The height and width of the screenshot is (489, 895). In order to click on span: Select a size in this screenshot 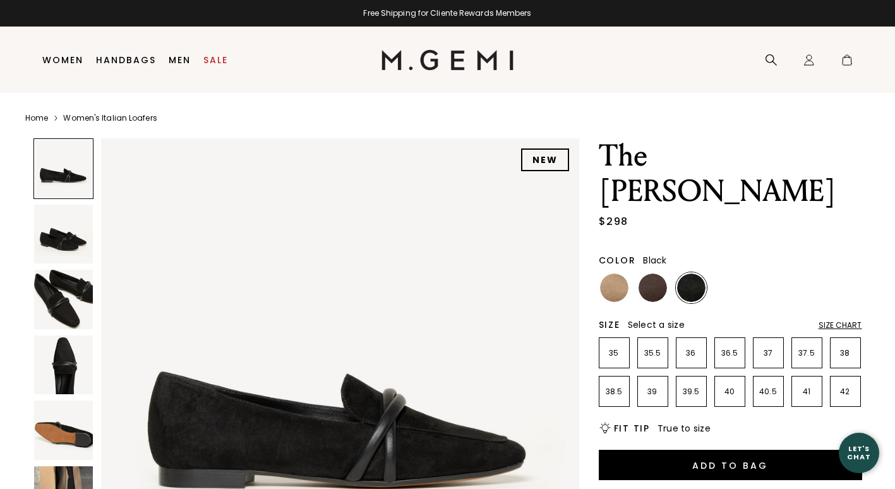, I will do `click(656, 325)`.